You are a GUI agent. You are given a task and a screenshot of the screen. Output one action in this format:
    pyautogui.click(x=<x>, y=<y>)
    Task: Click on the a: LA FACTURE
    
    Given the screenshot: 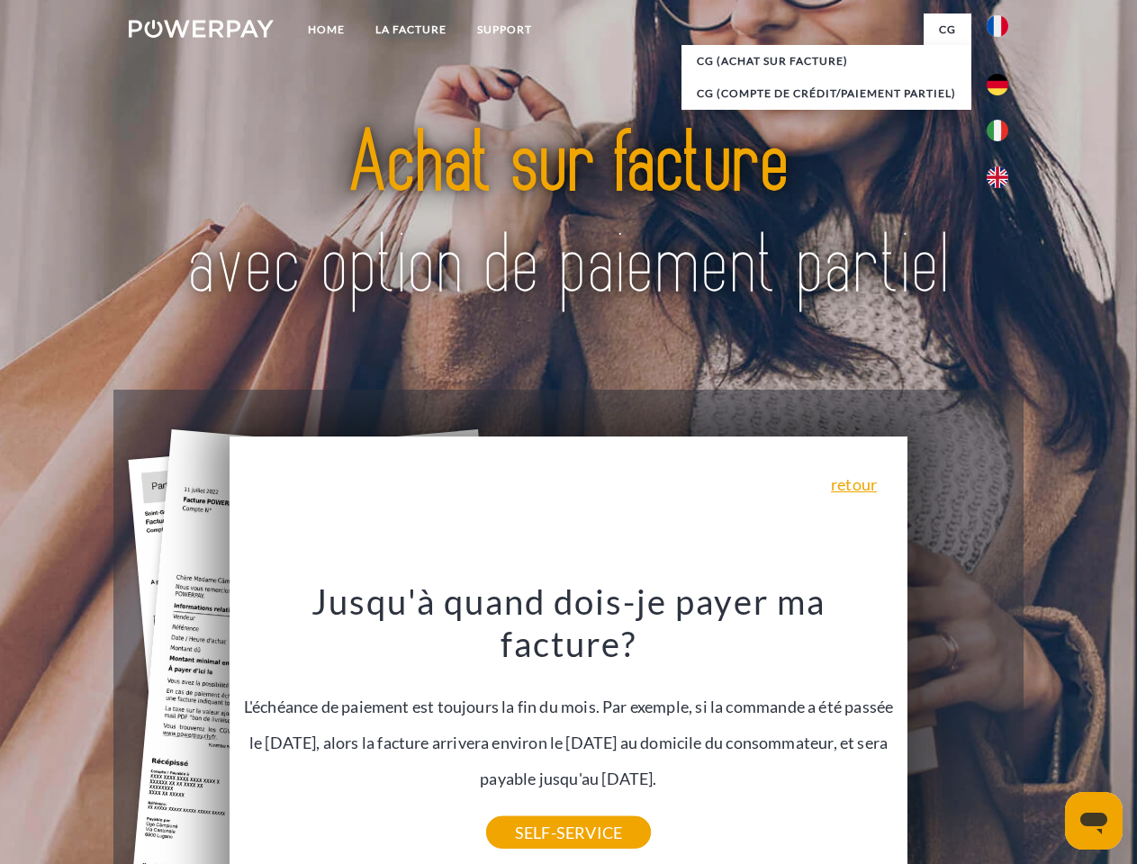 What is the action you would take?
    pyautogui.click(x=411, y=30)
    